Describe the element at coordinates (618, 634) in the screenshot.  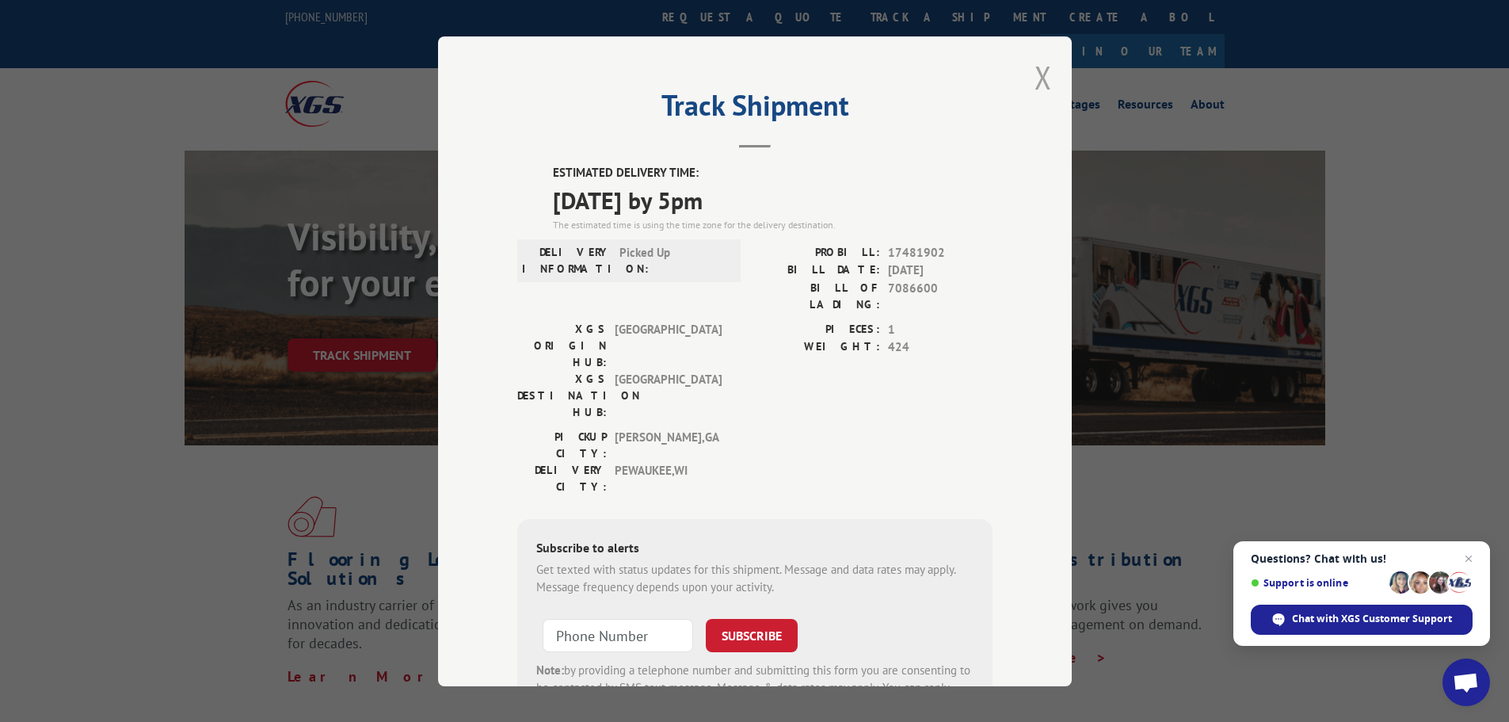
I see `input: Phone Number` at that location.